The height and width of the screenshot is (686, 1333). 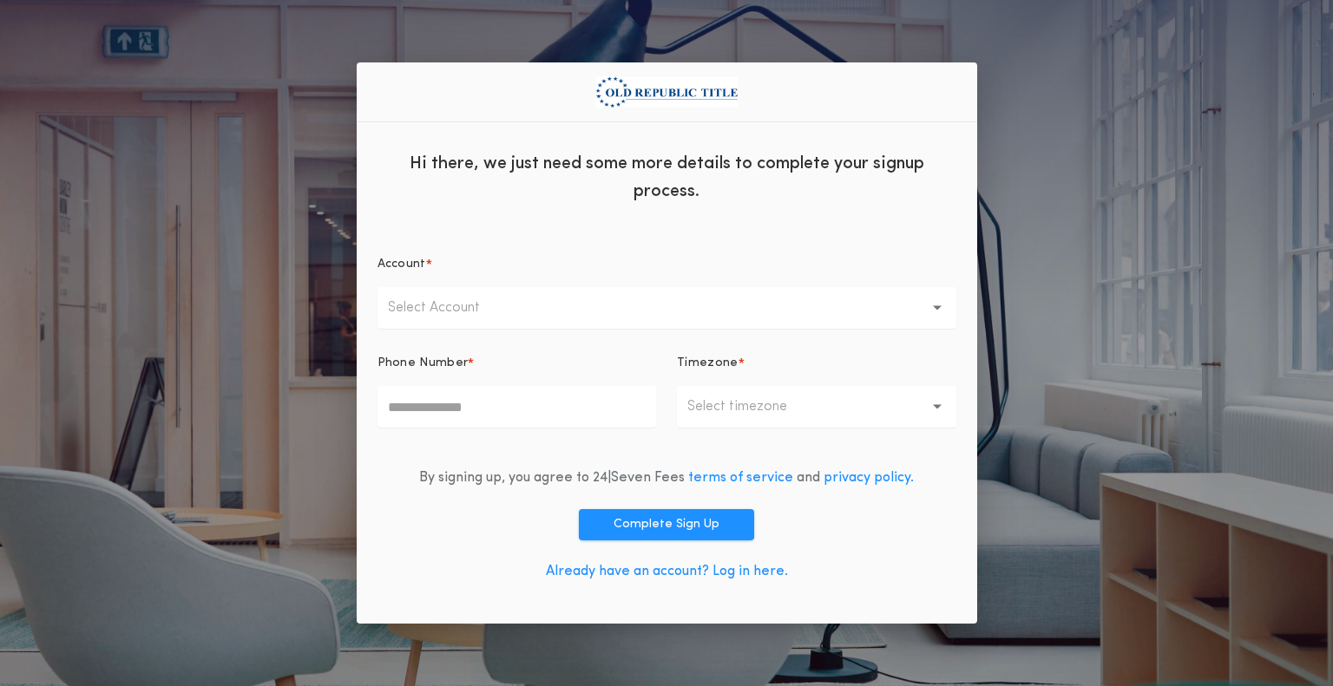 What do you see at coordinates (707, 364) in the screenshot?
I see `p: Timezone` at bounding box center [707, 364].